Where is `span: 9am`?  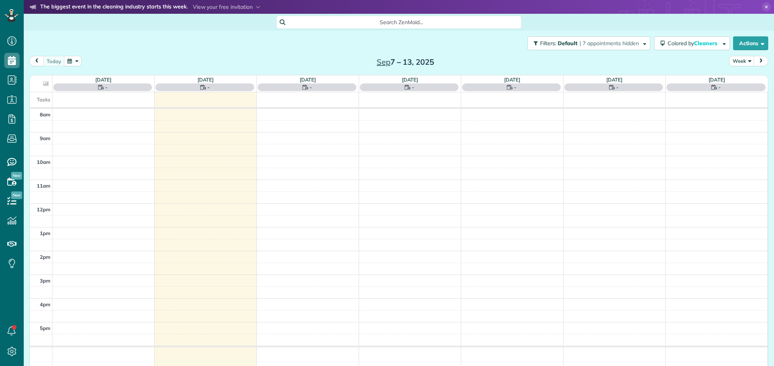 span: 9am is located at coordinates (45, 138).